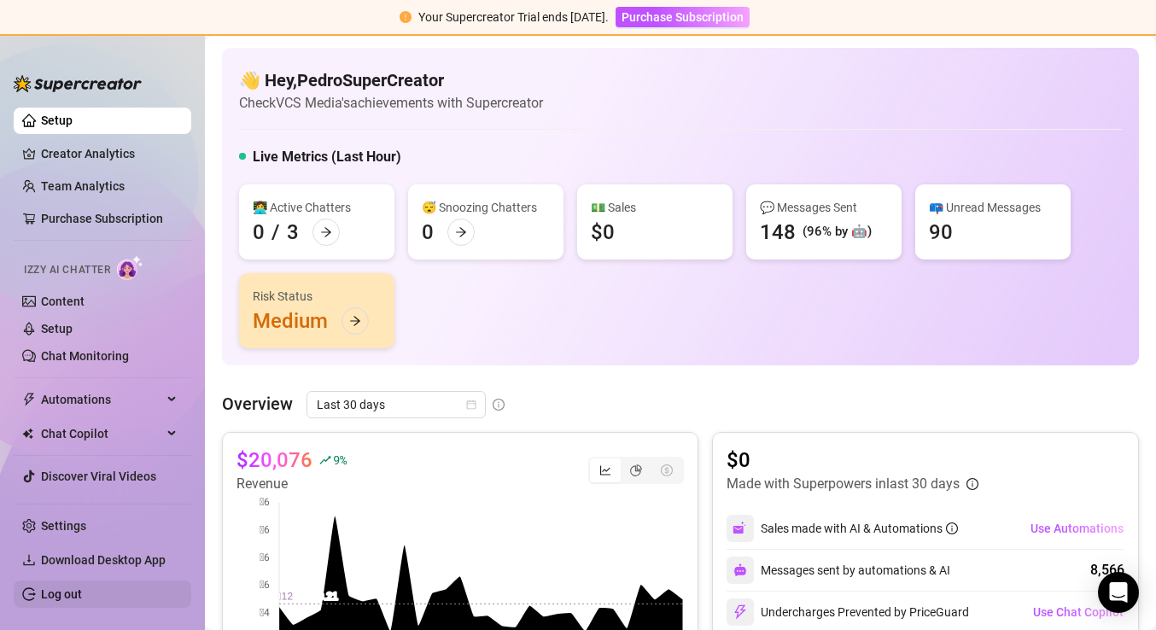 The height and width of the screenshot is (630, 1156). Describe the element at coordinates (130, 267) in the screenshot. I see `img: AI Chatter` at that location.